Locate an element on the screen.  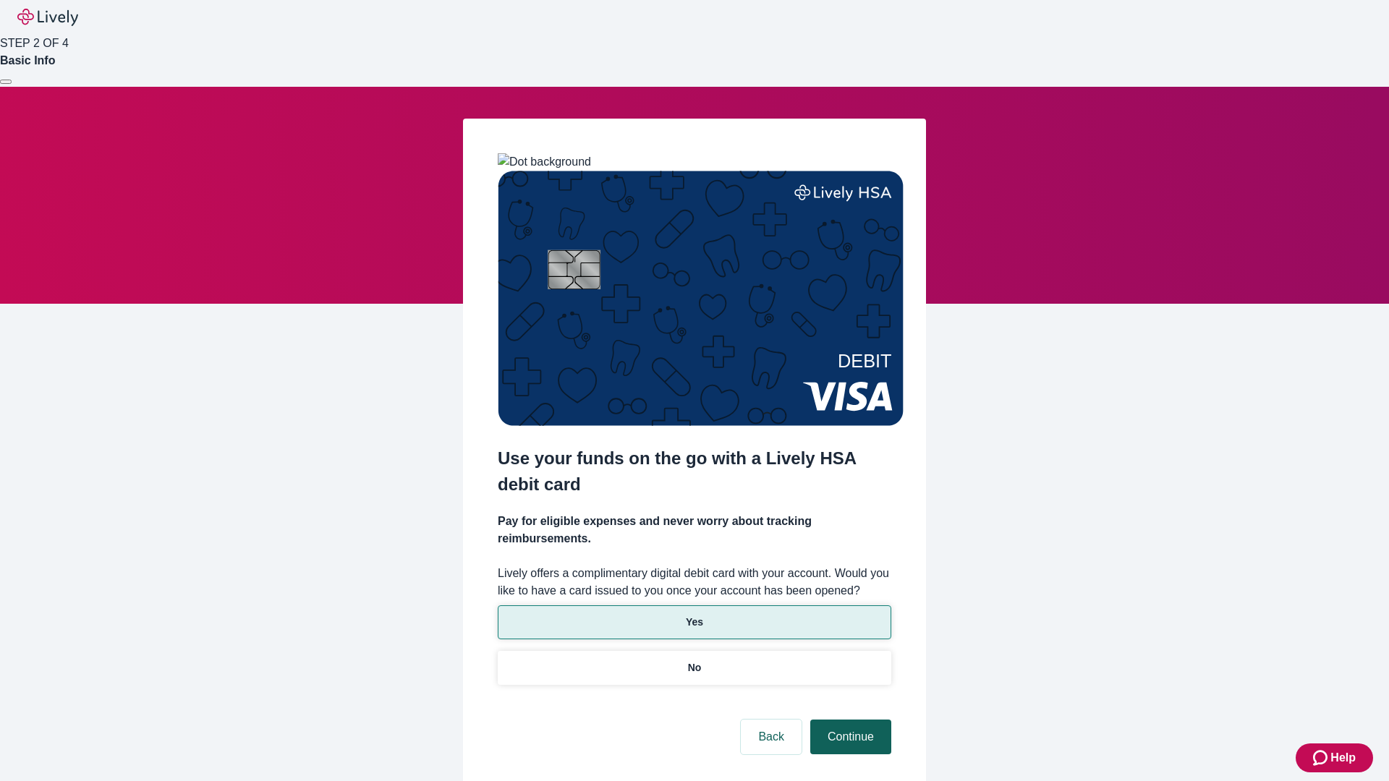
img: Lively is located at coordinates (48, 17).